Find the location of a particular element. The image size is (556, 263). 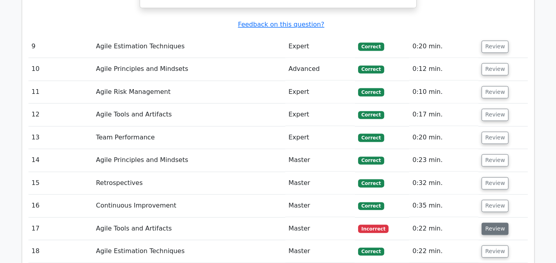

td: Advanced is located at coordinates (320, 69).